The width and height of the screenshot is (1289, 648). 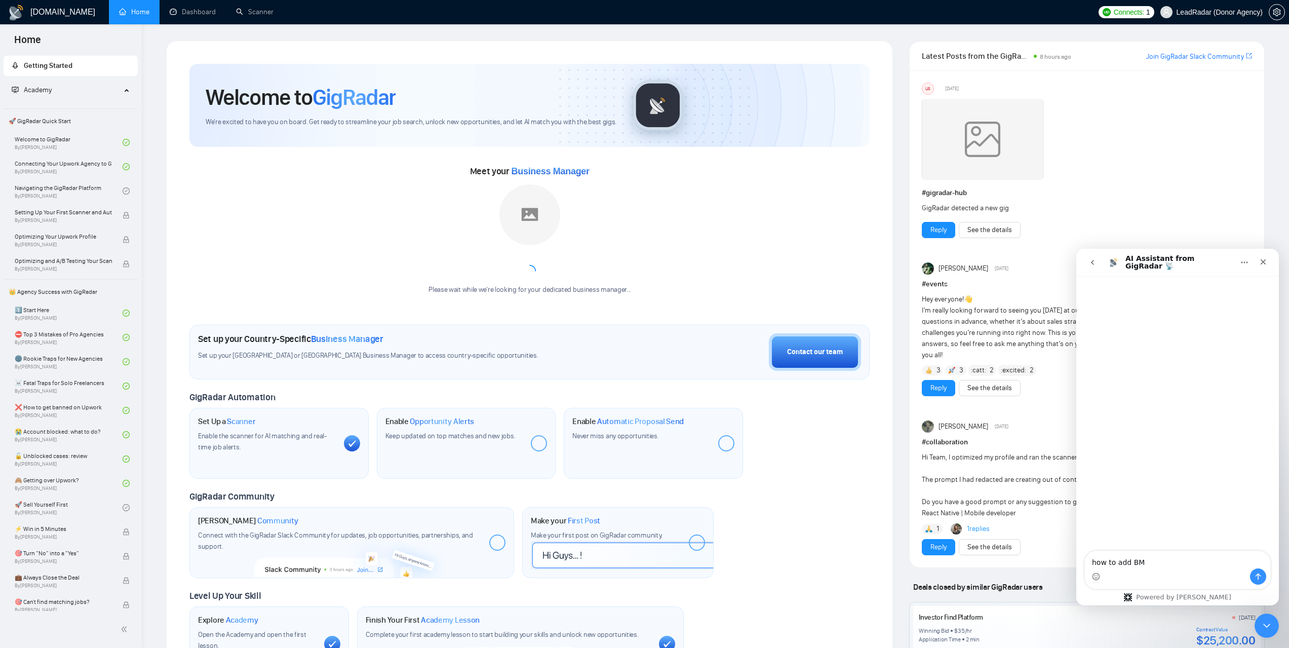 I want to click on a: 1replies, so click(x=978, y=529).